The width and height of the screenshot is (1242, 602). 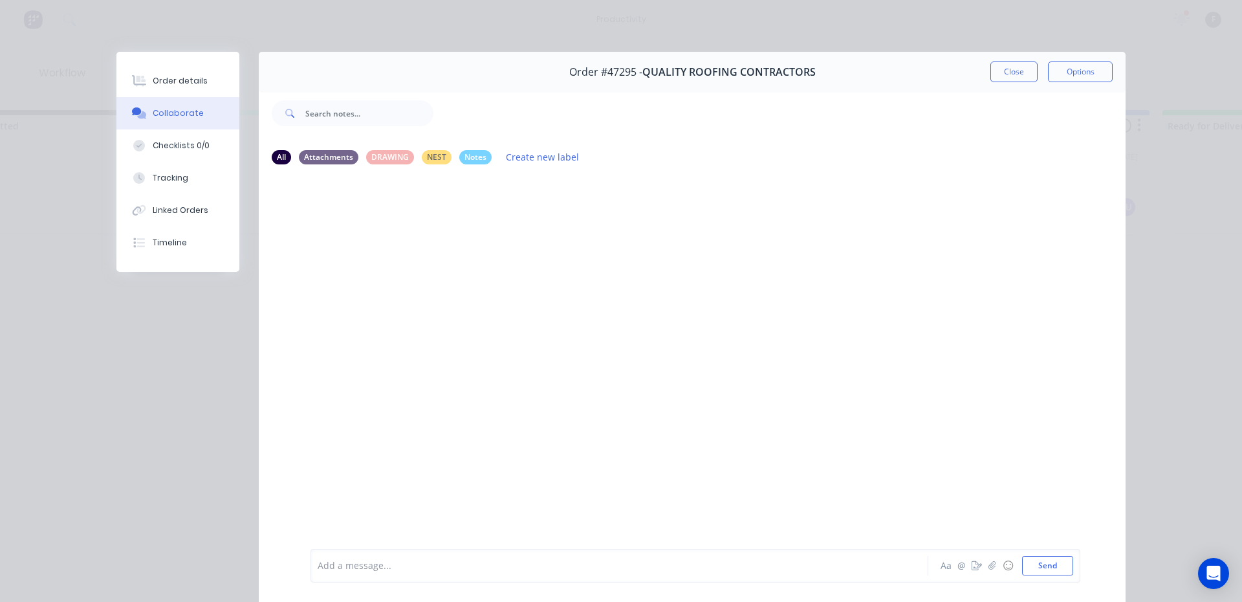 I want to click on button: Close, so click(x=1014, y=72).